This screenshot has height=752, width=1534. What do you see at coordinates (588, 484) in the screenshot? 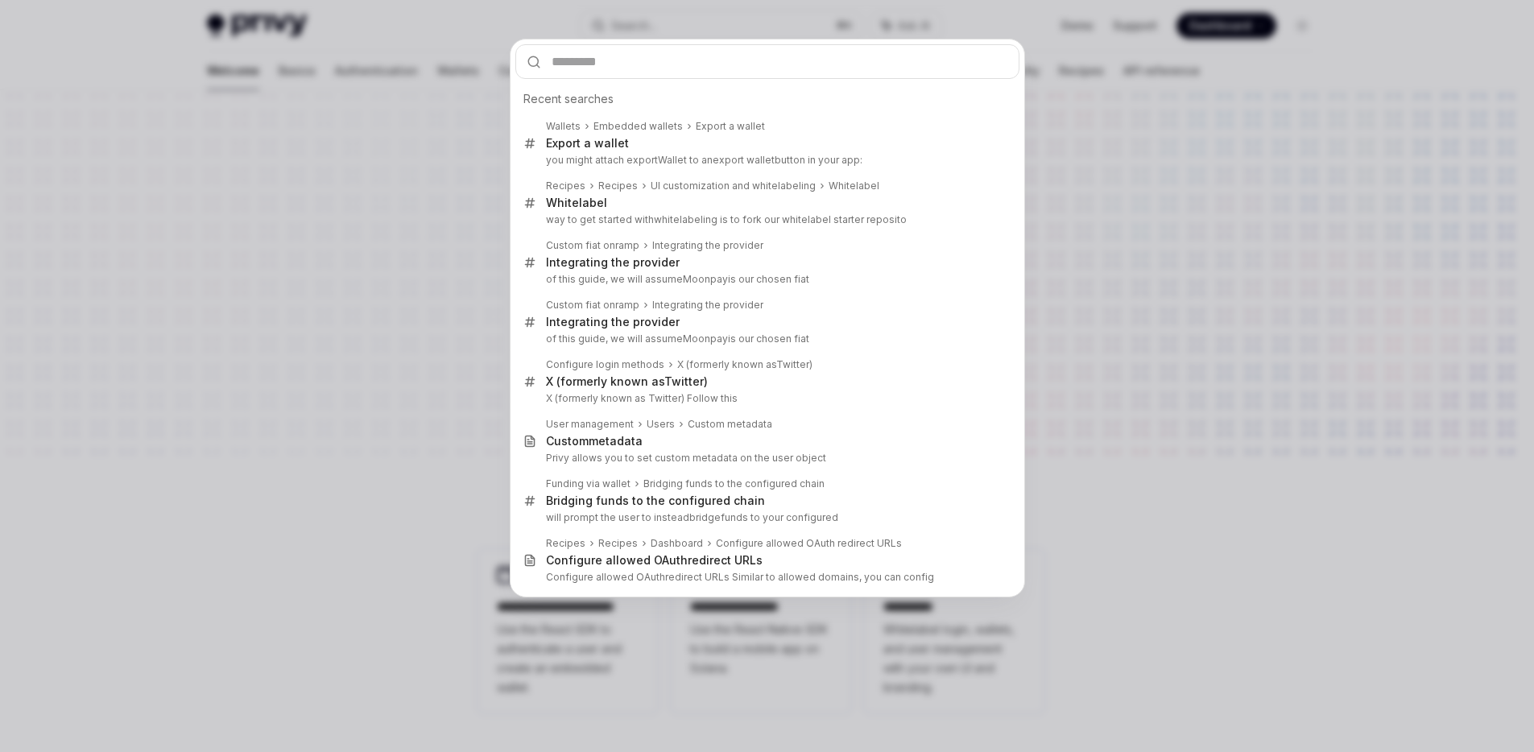
I see `div: Funding via wallet` at bounding box center [588, 484].